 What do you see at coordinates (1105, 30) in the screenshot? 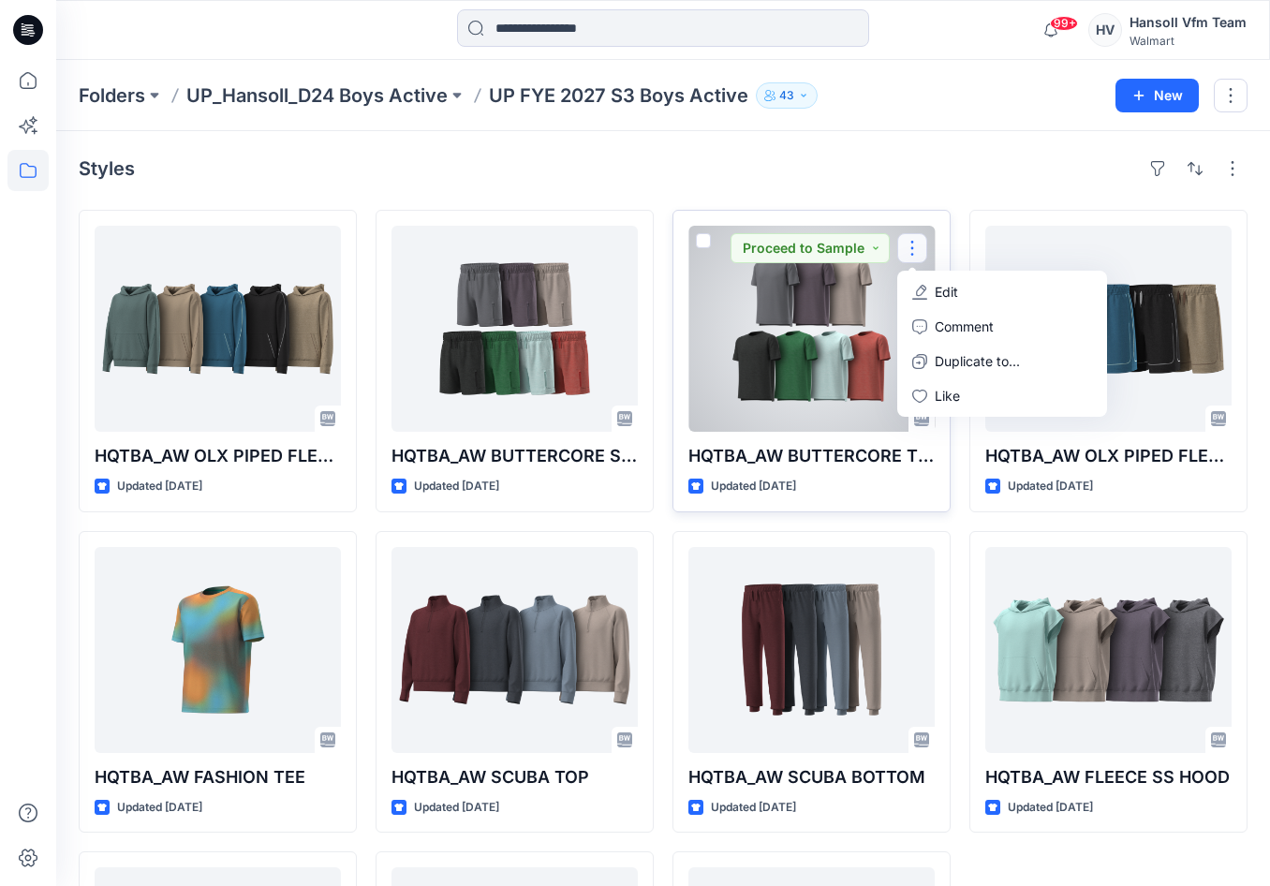
I see `div: HV` at bounding box center [1105, 30].